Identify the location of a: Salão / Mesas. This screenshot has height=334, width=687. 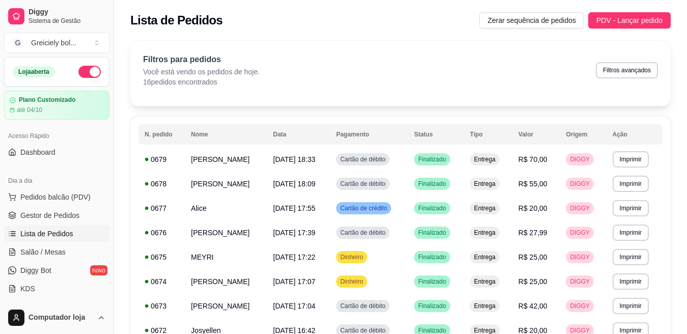
(57, 252).